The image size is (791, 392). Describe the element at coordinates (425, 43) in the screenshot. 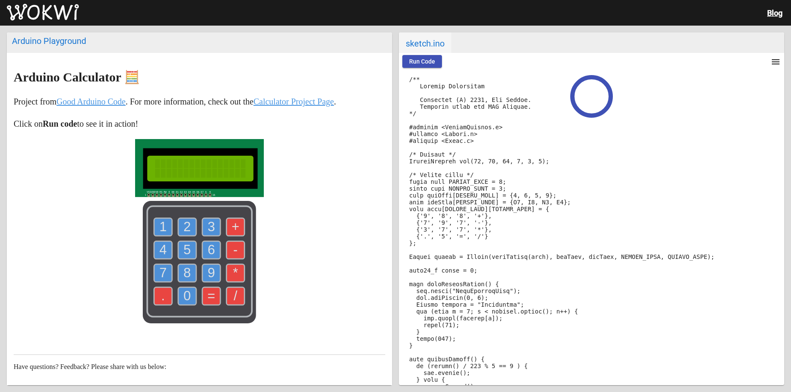

I see `span: sketch.ino` at that location.